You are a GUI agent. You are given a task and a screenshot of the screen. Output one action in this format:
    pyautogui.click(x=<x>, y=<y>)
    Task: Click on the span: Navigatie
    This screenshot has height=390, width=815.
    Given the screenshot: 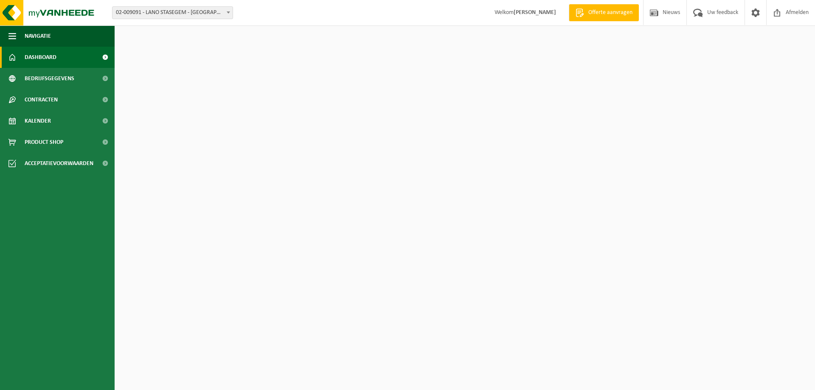 What is the action you would take?
    pyautogui.click(x=38, y=36)
    